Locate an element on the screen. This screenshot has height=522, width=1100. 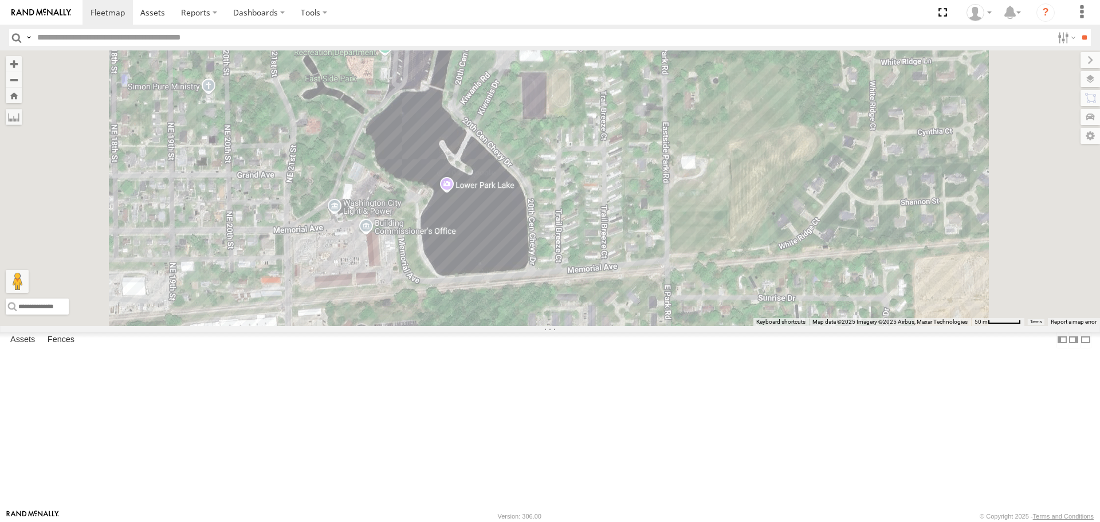
label: Measure is located at coordinates (14, 117).